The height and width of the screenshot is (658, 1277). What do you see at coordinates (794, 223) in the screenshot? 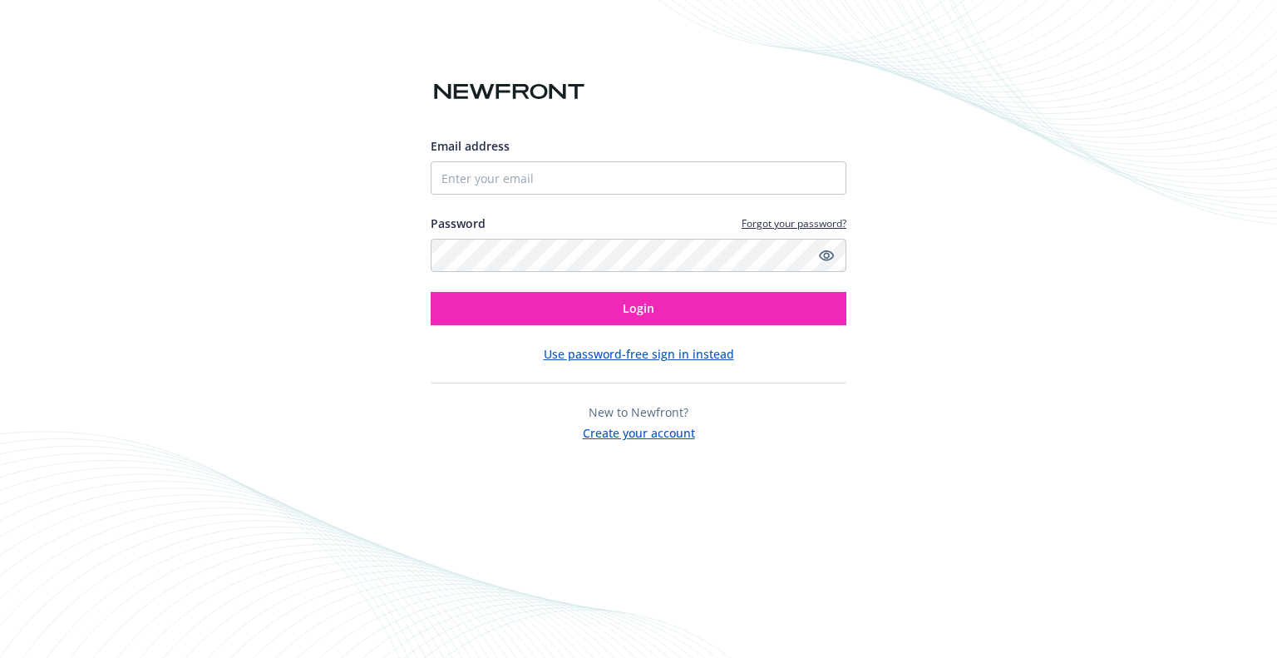
I see `a: Forgot your password?` at bounding box center [794, 223].